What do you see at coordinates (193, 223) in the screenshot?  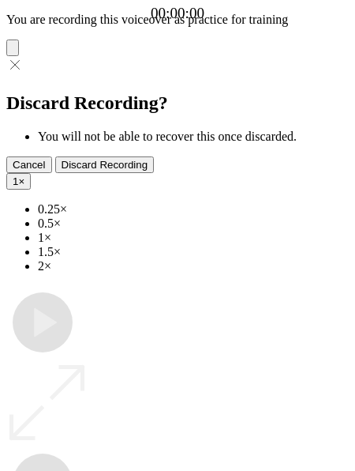 I see `li: 0.5×` at bounding box center [193, 223].